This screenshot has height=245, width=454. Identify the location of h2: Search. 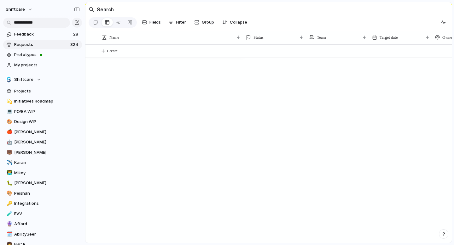
(105, 9).